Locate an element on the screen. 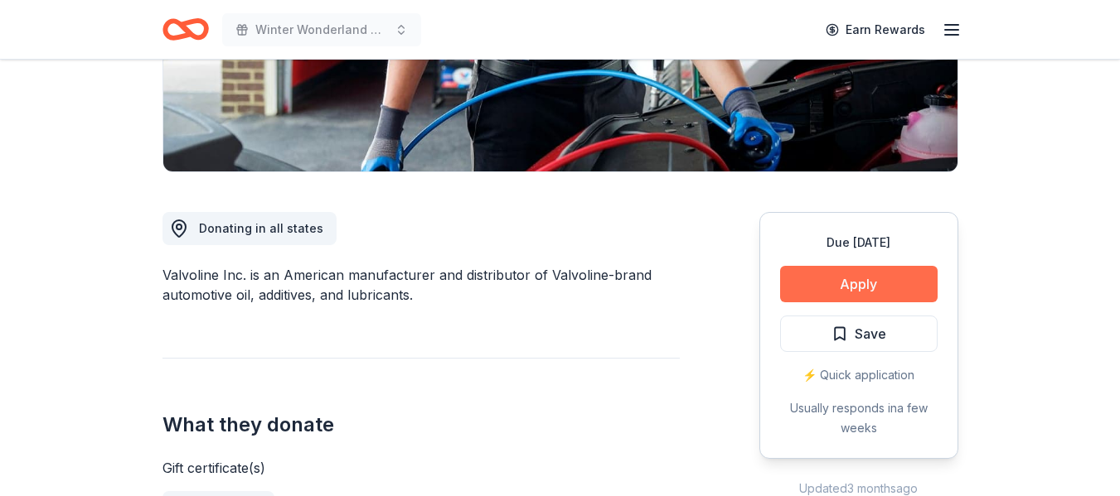 The height and width of the screenshot is (496, 1120). div: Gift certificate(s) is located at coordinates (421, 468).